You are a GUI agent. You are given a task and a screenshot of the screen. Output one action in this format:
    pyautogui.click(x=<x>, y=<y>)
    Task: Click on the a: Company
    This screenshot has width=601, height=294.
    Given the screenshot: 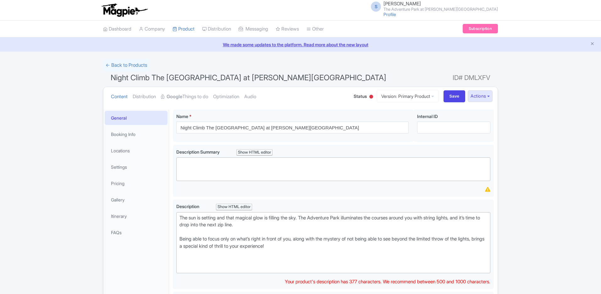 What is the action you would take?
    pyautogui.click(x=152, y=29)
    